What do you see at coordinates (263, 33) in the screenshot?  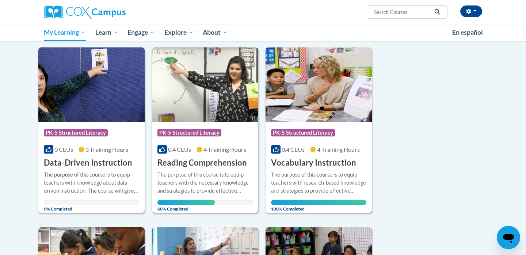 I see `div: Main menu` at bounding box center [263, 33].